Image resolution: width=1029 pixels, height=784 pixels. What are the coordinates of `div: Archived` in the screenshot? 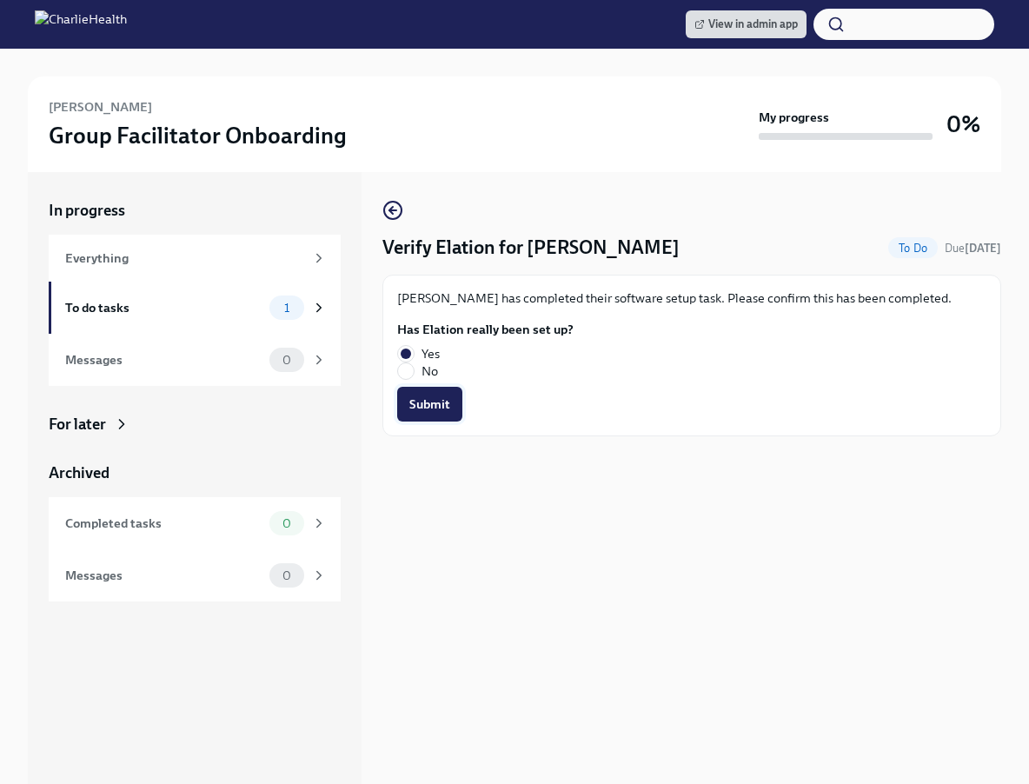 It's located at (195, 473).